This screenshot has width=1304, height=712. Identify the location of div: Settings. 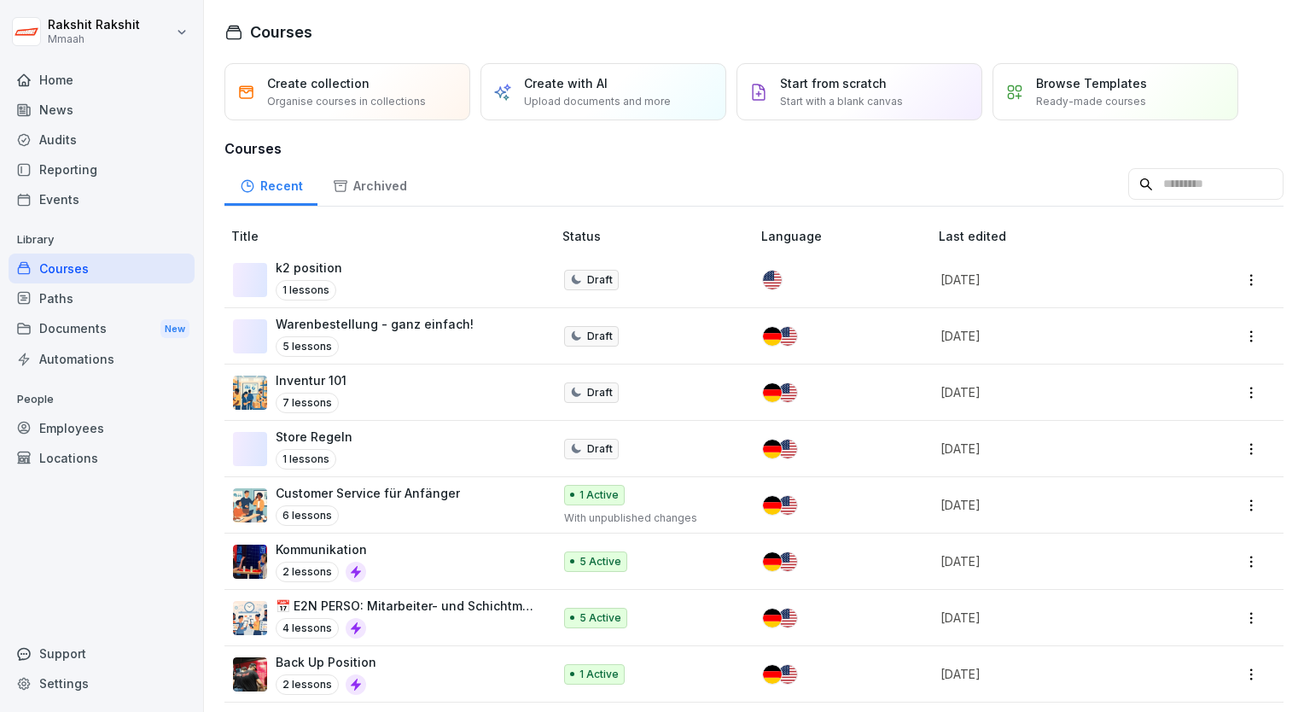
(102, 683).